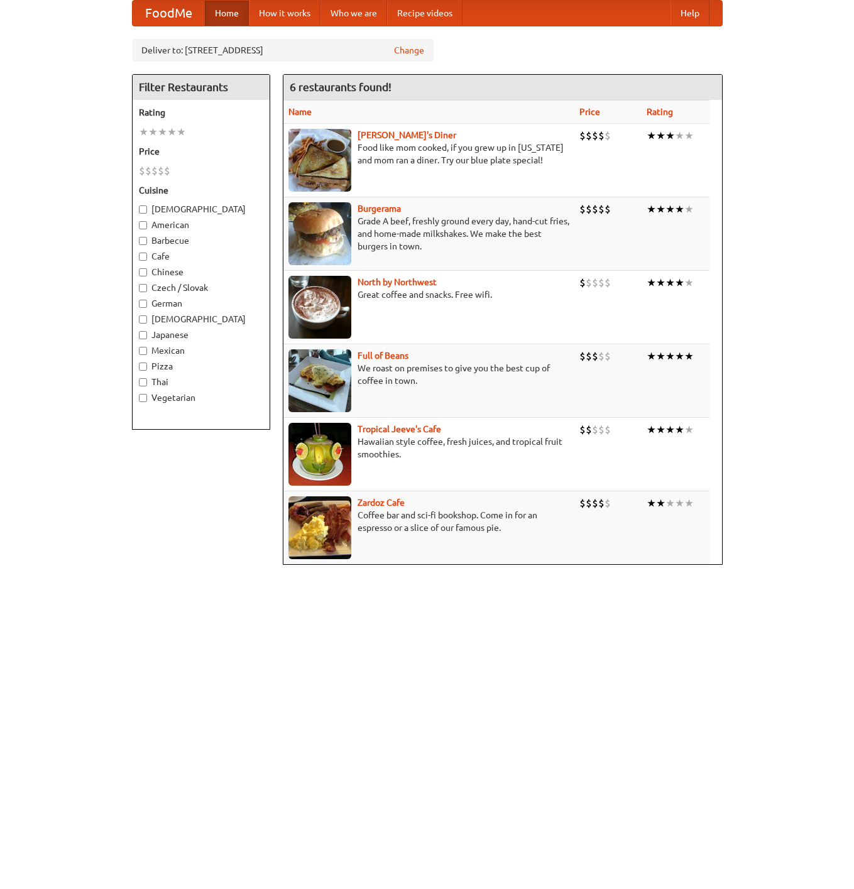  Describe the element at coordinates (201, 151) in the screenshot. I see `h5: Price` at that location.